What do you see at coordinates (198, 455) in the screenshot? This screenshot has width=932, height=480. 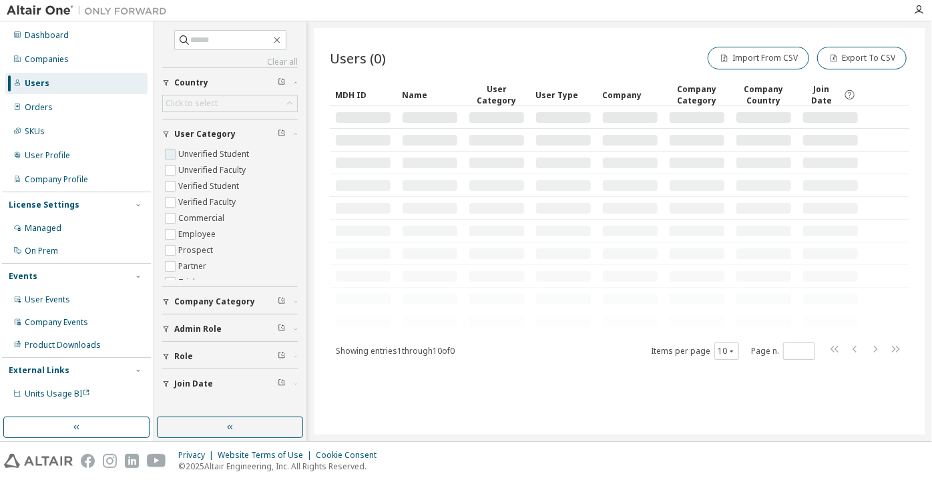 I see `div: Privacy` at bounding box center [198, 455].